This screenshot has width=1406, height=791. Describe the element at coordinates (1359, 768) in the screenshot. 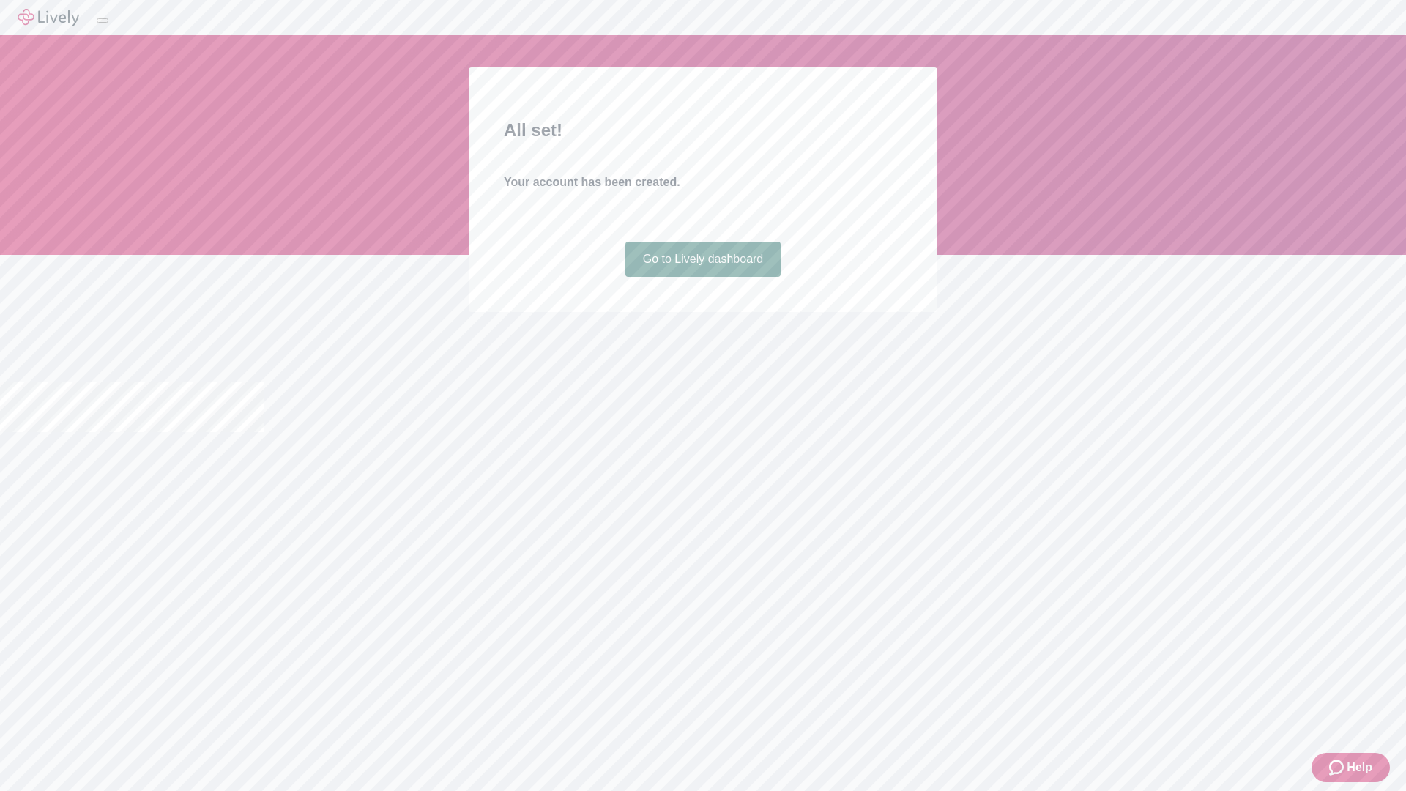

I see `span: Help` at that location.